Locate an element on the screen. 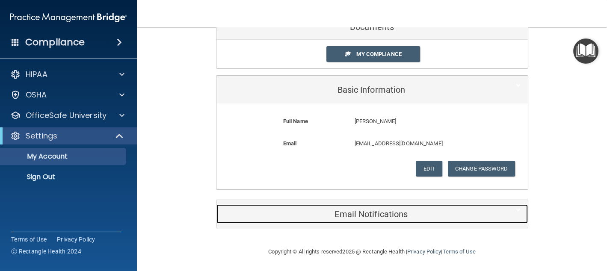 This screenshot has width=607, height=271. span: Ⓒ Rectangle Health 2024 is located at coordinates (46, 251).